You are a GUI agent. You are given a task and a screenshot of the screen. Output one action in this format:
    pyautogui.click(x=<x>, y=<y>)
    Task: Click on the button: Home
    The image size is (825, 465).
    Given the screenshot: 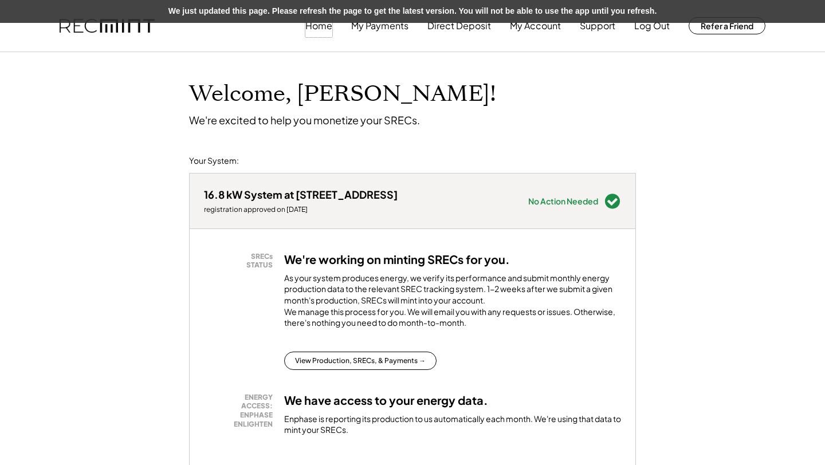 What is the action you would take?
    pyautogui.click(x=319, y=26)
    